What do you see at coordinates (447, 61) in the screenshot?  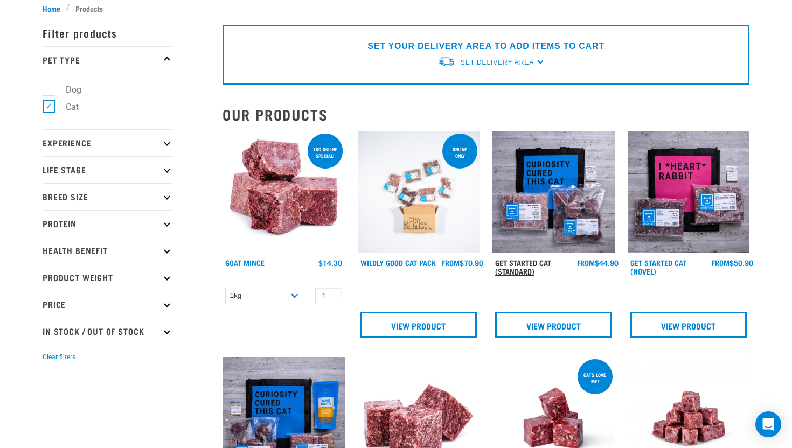 I see `img: van-moving.png` at bounding box center [447, 61].